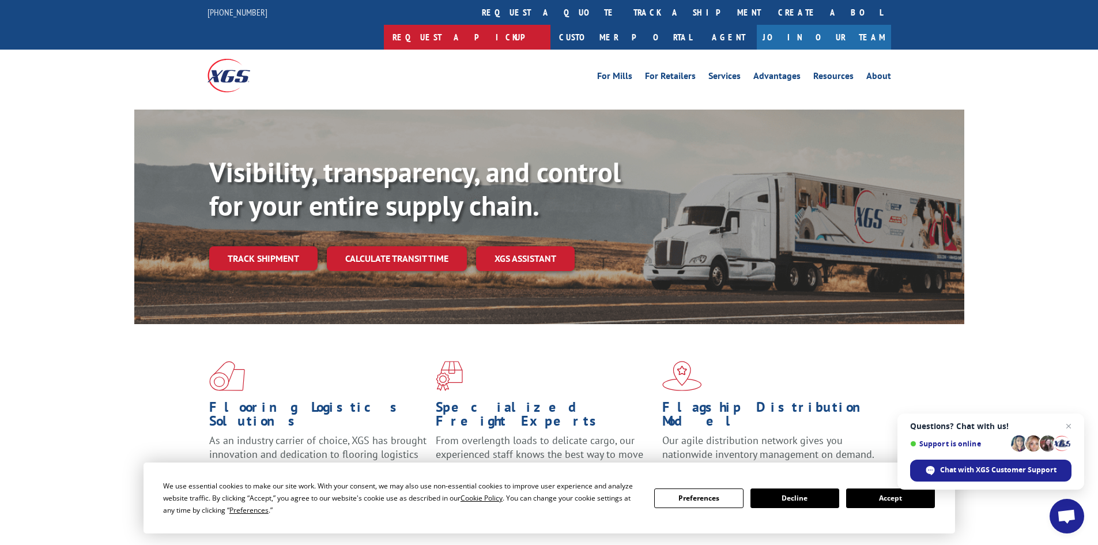 The height and width of the screenshot is (545, 1098). Describe the element at coordinates (317, 453) in the screenshot. I see `span: As an industry carrier of choice, XGS has brought innovation and dedication to flooring logistics...` at that location.